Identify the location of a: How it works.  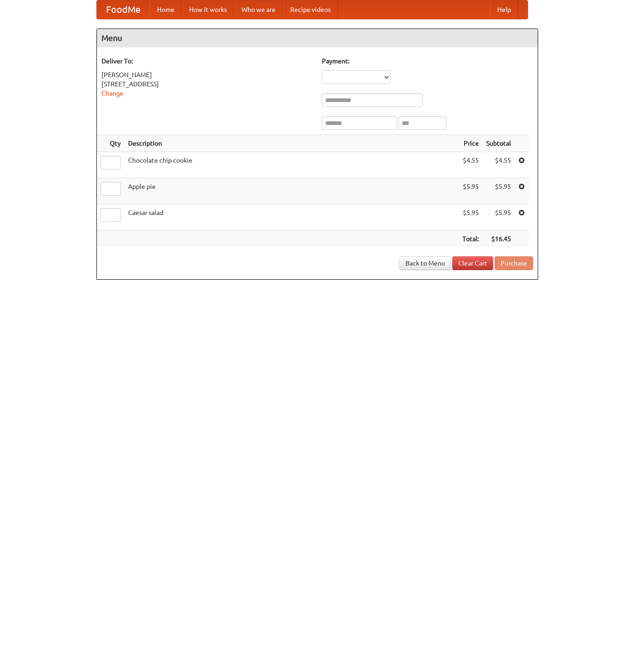
(208, 10).